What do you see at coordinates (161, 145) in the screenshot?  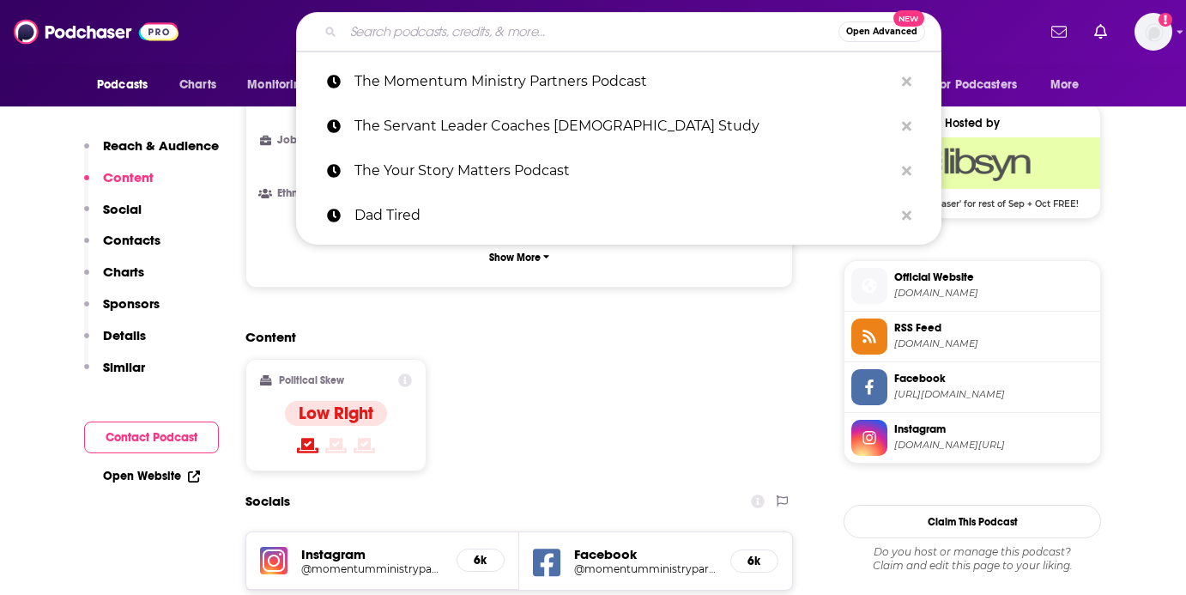 I see `p: Reach & Audience` at bounding box center [161, 145].